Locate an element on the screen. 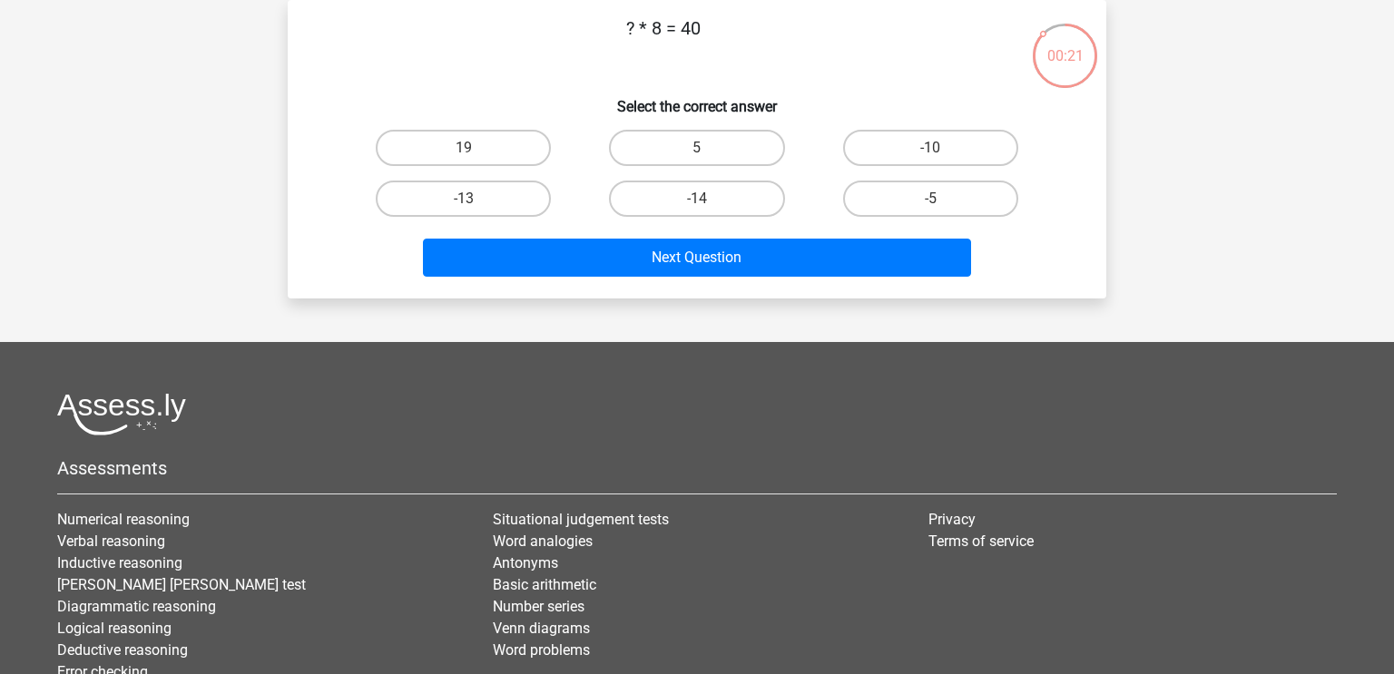 Image resolution: width=1394 pixels, height=674 pixels. a: Inductive reasoning is located at coordinates (120, 563).